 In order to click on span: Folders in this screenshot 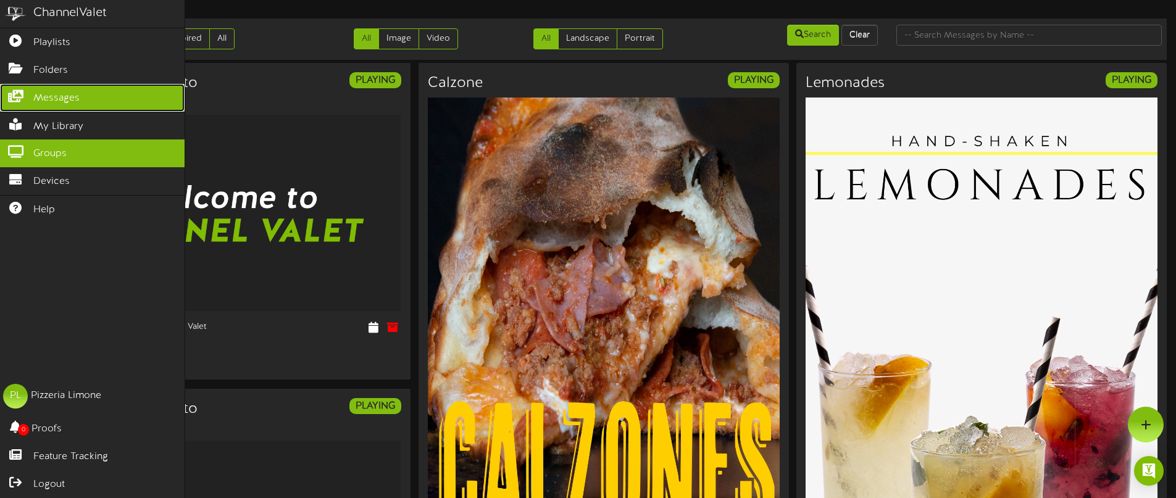, I will do `click(51, 70)`.